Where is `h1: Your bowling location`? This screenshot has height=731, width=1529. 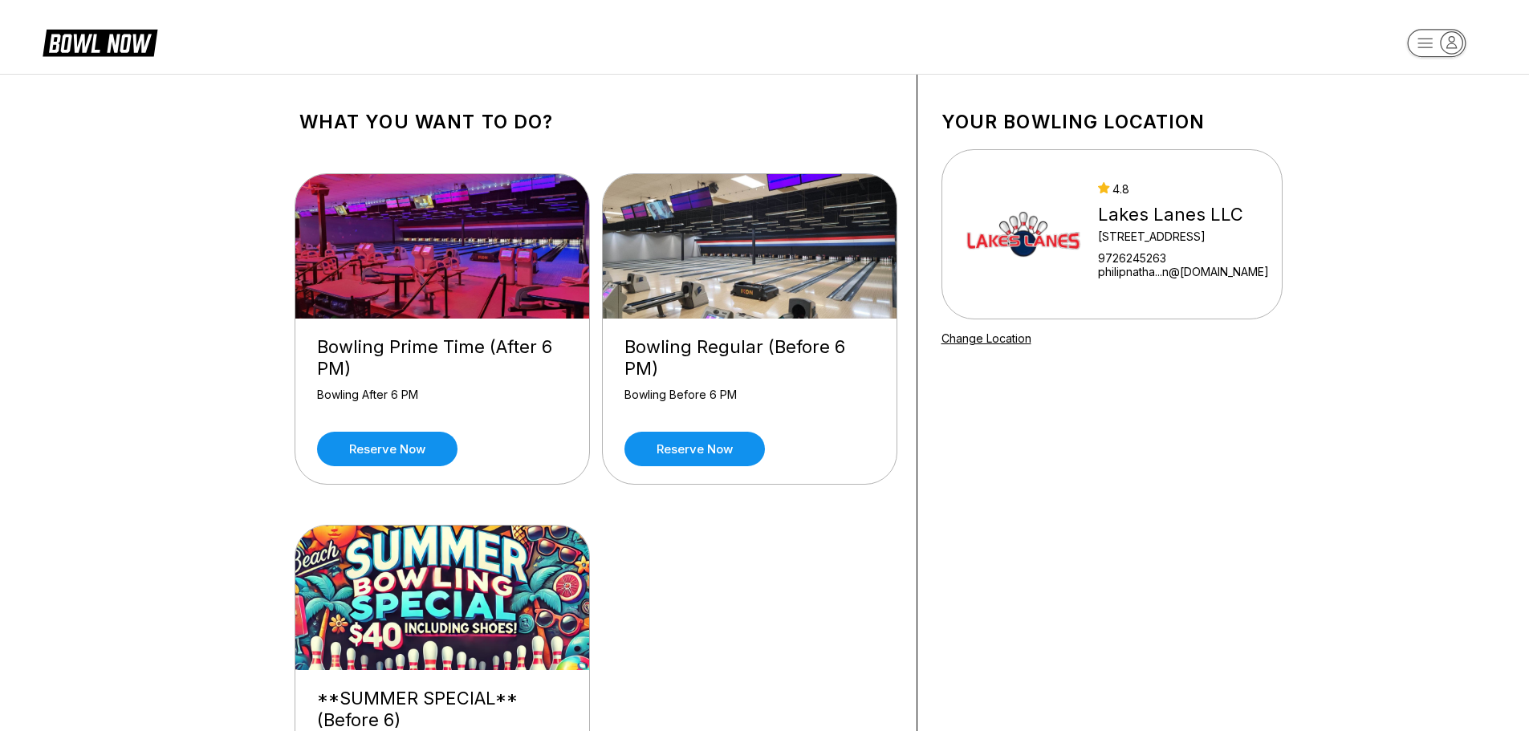
h1: Your bowling location is located at coordinates (1111, 122).